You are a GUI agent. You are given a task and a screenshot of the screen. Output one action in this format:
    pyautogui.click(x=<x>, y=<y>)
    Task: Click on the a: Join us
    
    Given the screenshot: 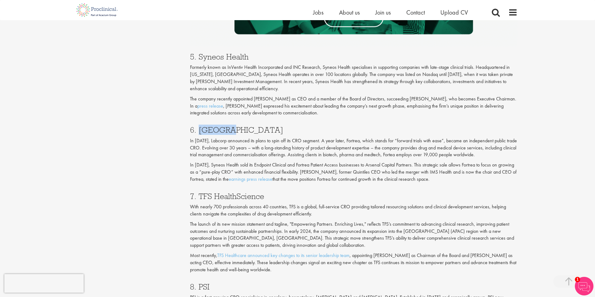 What is the action you would take?
    pyautogui.click(x=383, y=12)
    